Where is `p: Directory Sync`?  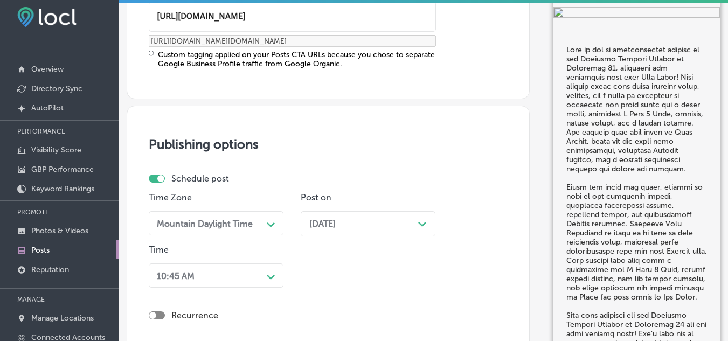 p: Directory Sync is located at coordinates (57, 88).